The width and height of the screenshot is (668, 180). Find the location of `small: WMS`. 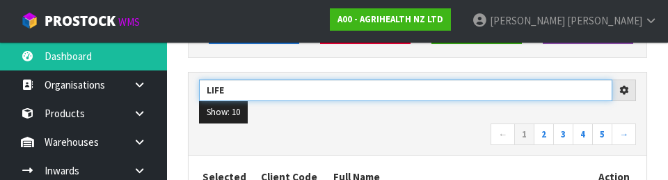

small: WMS is located at coordinates (129, 22).